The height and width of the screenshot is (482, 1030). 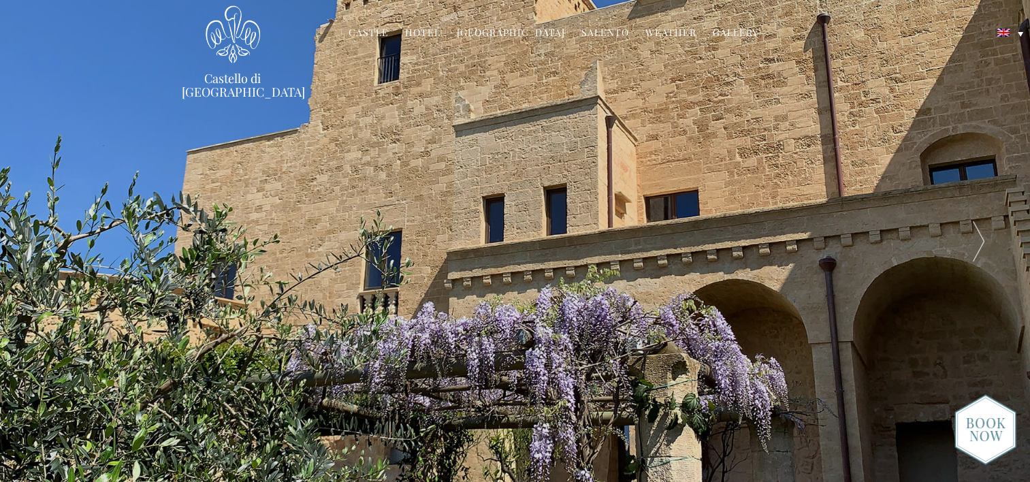 What do you see at coordinates (985, 430) in the screenshot?
I see `img: new-booknow.png` at bounding box center [985, 430].